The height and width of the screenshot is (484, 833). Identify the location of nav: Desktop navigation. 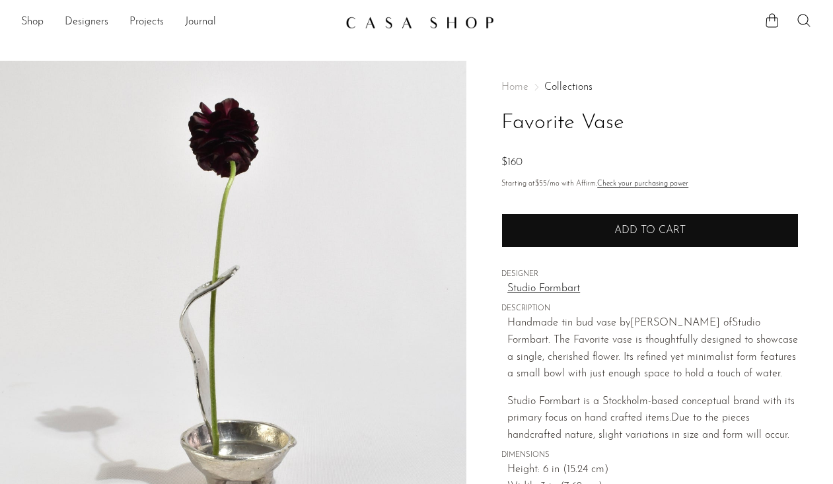
(178, 22).